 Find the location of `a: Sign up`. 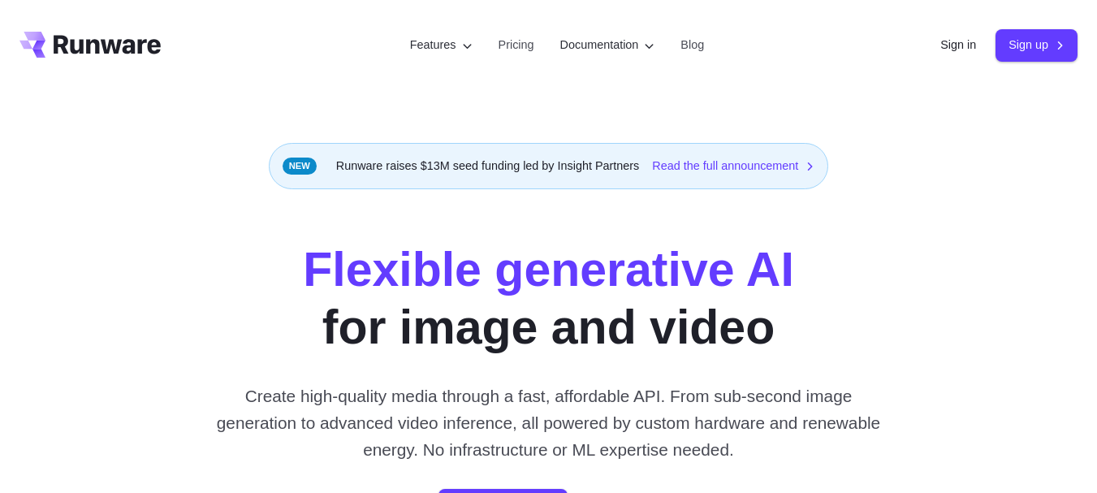

a: Sign up is located at coordinates (1036, 45).